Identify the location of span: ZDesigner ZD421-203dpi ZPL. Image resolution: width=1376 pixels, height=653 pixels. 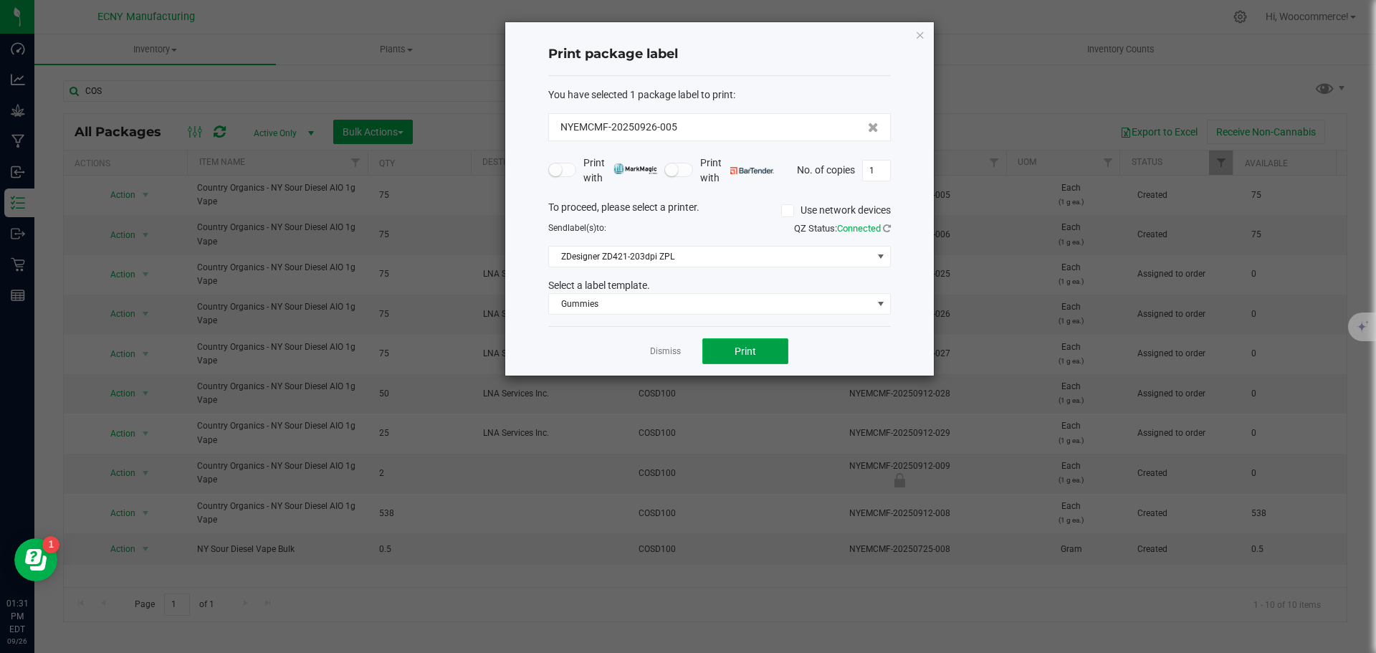
(710, 256).